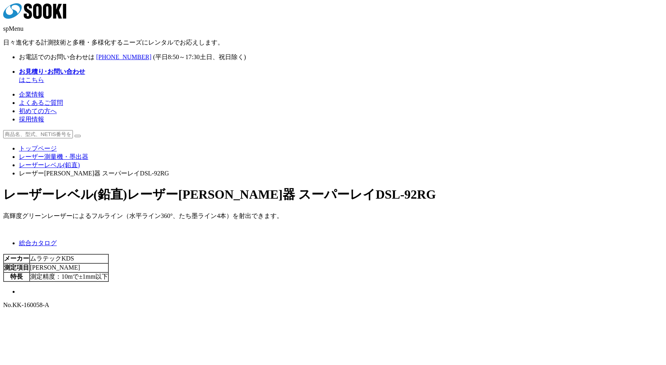 The image size is (666, 365). I want to click on span: 17:30, so click(192, 57).